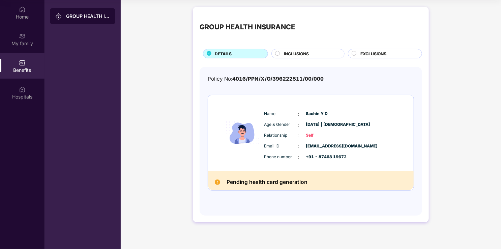 This screenshot has width=501, height=249. What do you see at coordinates (323, 114) in the screenshot?
I see `span: Sachin Y D` at bounding box center [323, 114].